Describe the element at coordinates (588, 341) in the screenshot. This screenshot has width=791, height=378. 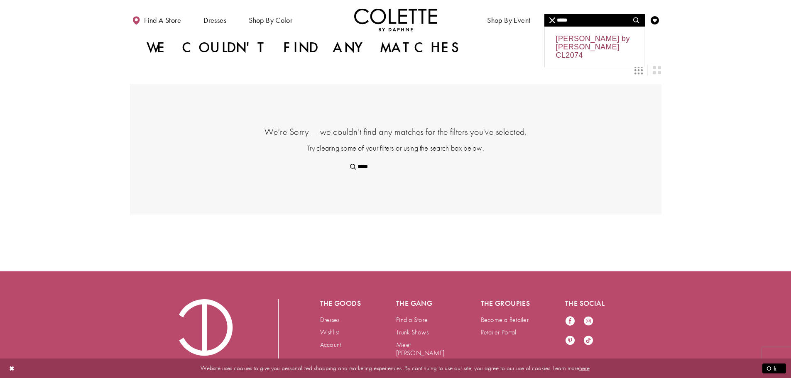
I see `a: Visit our TikTok - Opens in new tab` at that location.